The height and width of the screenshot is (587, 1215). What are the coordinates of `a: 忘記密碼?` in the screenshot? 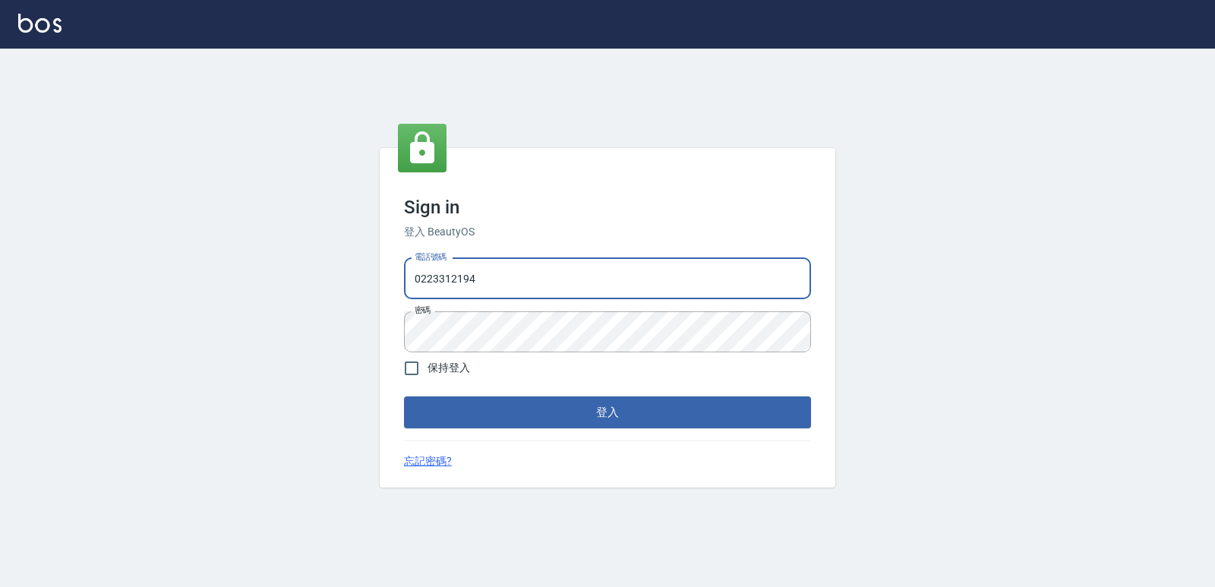 It's located at (427, 461).